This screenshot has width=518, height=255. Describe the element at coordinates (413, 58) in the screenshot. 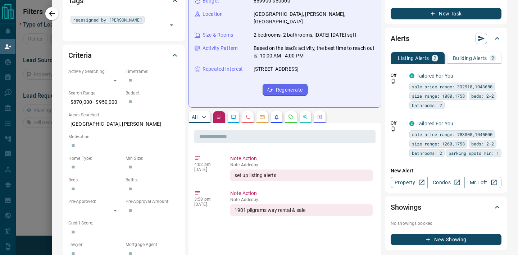

I see `p: Listing Alerts` at that location.